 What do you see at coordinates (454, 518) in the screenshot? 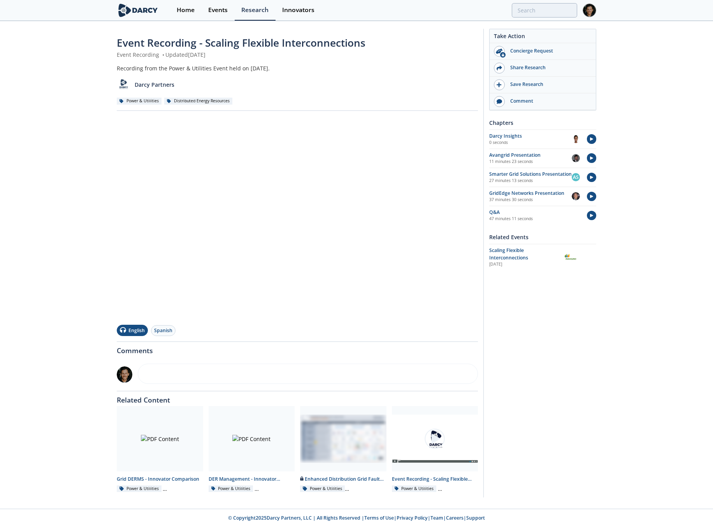
I see `a: Careers` at bounding box center [454, 518].